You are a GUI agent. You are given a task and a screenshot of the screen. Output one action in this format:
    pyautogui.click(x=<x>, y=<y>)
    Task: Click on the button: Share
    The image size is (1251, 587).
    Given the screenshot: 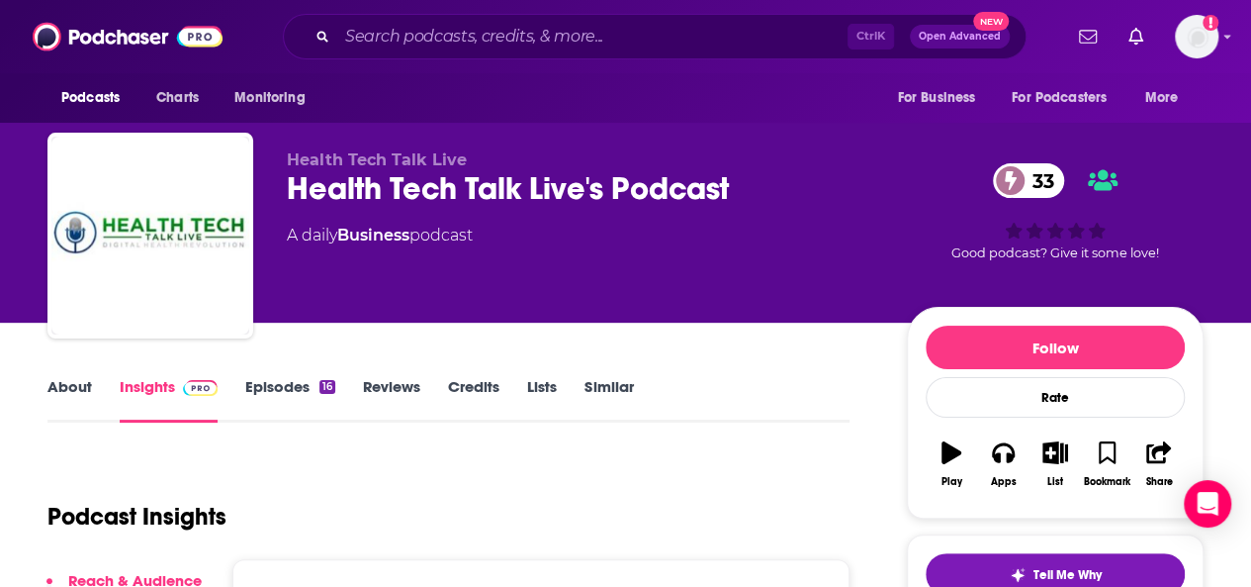 What is the action you would take?
    pyautogui.click(x=1159, y=464)
    